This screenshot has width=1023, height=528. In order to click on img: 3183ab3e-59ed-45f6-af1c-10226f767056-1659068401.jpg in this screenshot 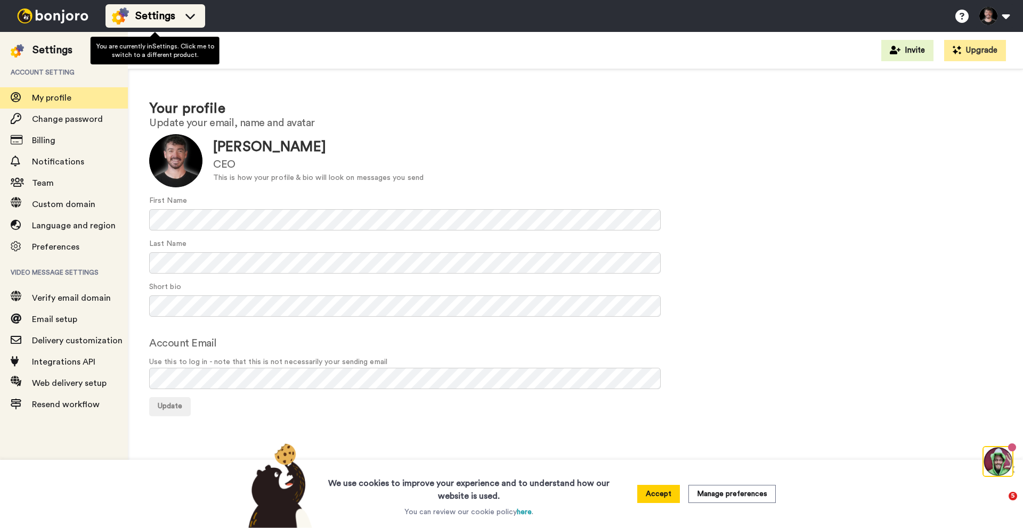, I will do `click(15, 17)`.